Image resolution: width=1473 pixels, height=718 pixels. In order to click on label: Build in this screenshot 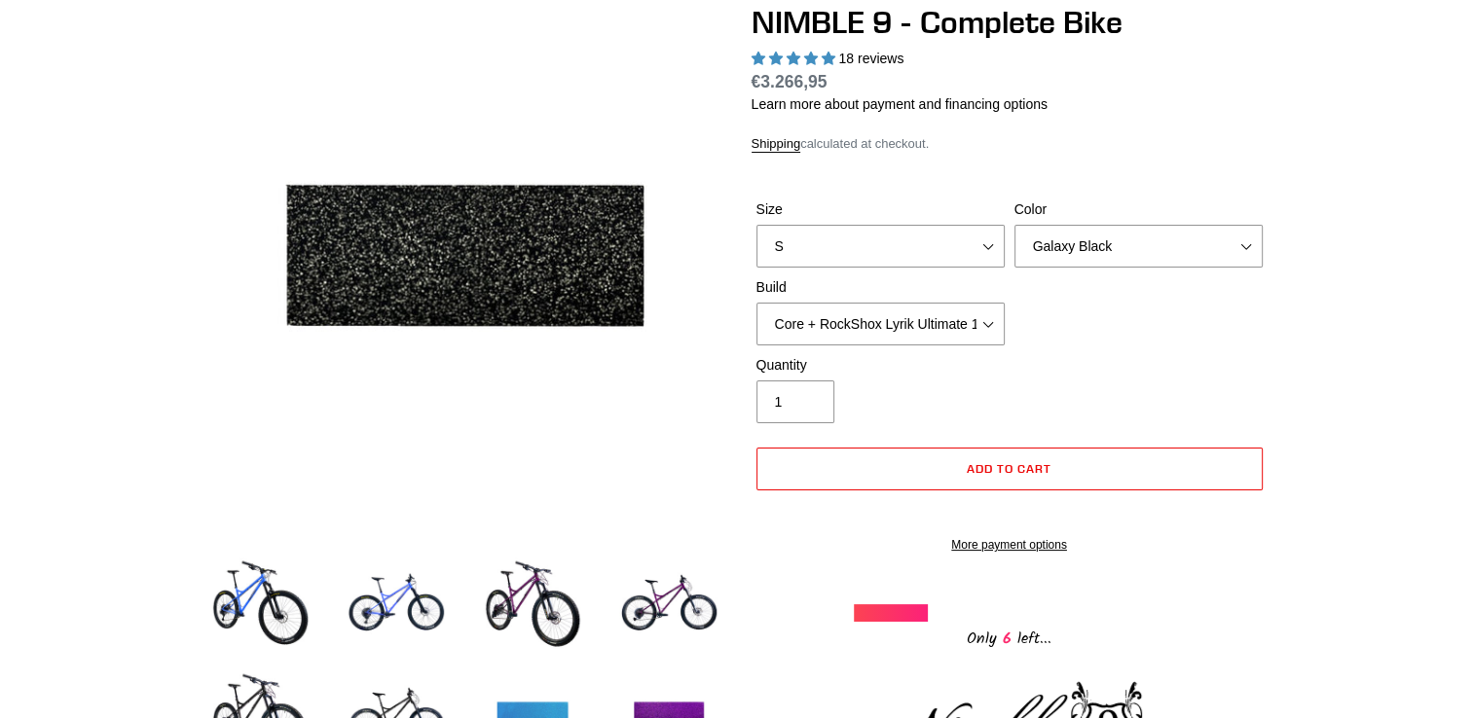, I will do `click(880, 287)`.